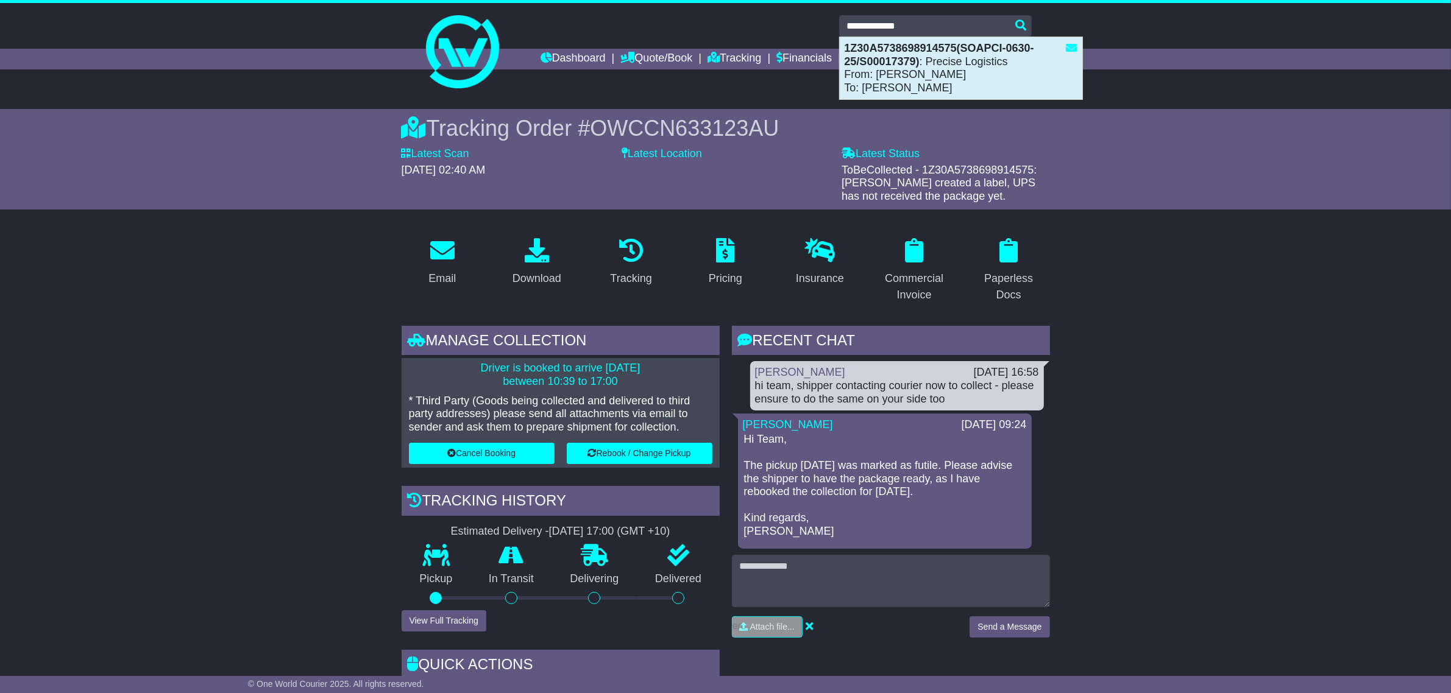 The width and height of the screenshot is (1451, 693). Describe the element at coordinates (1008, 271) in the screenshot. I see `a: Paperless Docs` at that location.